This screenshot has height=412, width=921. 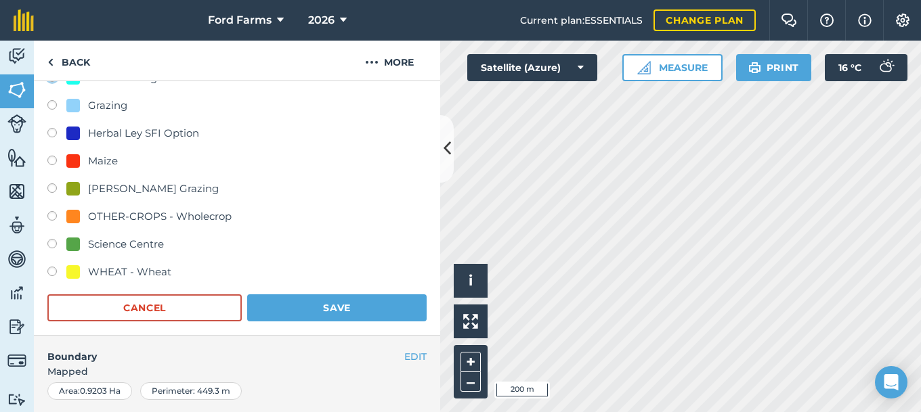 I want to click on button: i, so click(x=470, y=281).